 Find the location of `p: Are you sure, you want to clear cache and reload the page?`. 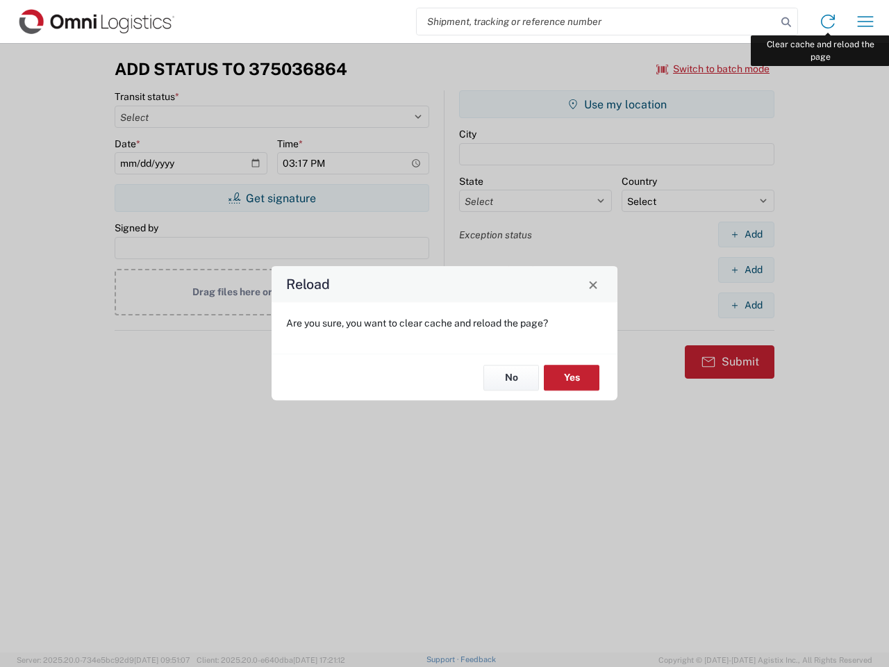

p: Are you sure, you want to clear cache and reload the page? is located at coordinates (444, 323).